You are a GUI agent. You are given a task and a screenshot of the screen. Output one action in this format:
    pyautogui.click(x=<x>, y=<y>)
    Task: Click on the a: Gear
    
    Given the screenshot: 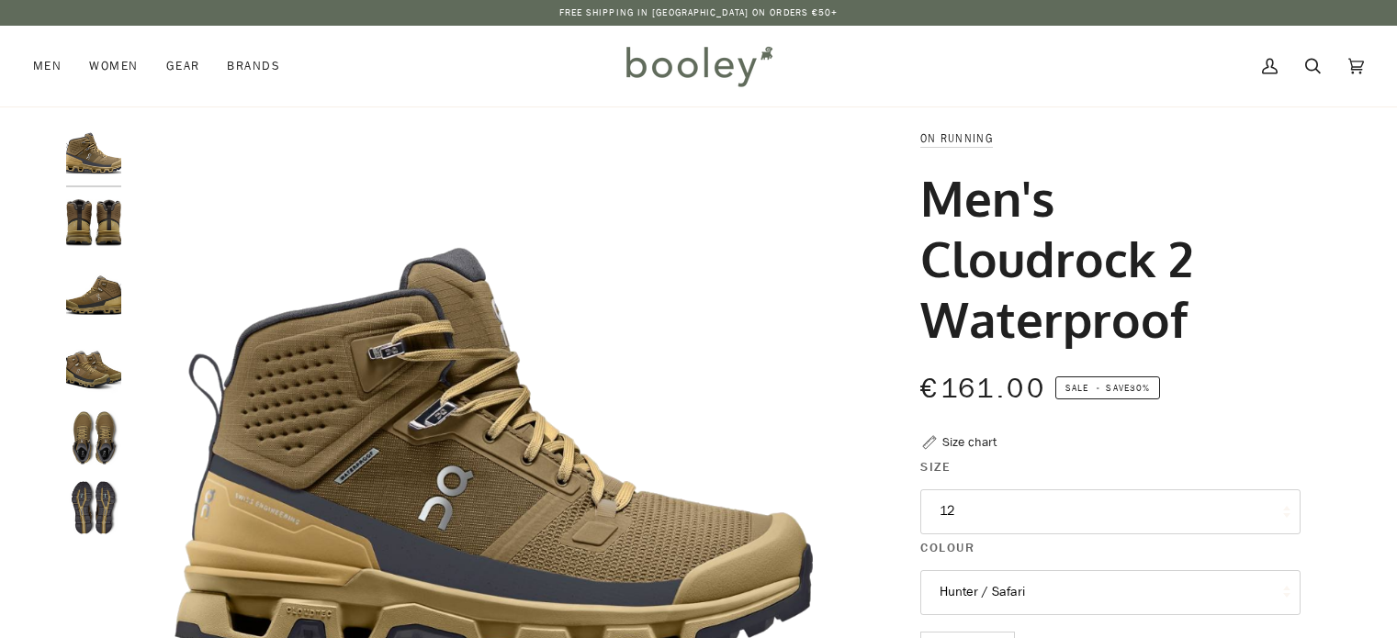 What is the action you would take?
    pyautogui.click(x=183, y=66)
    